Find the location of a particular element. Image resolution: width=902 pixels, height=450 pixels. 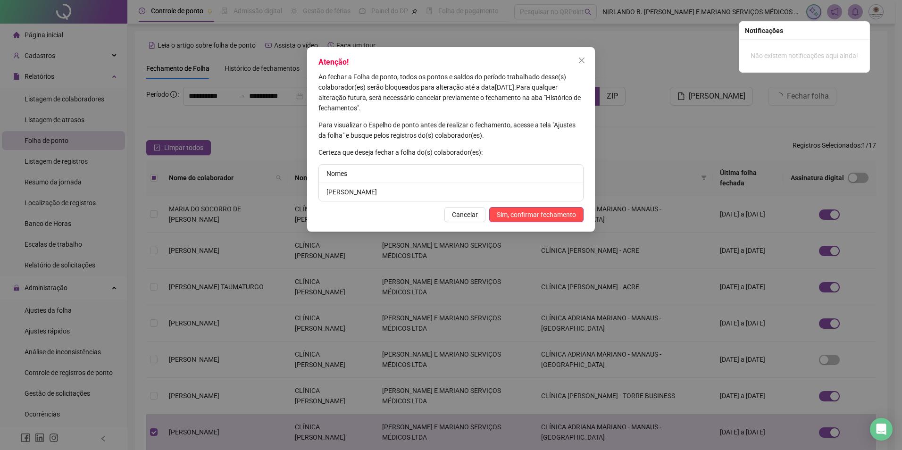

span: Atenção! is located at coordinates (334, 62).